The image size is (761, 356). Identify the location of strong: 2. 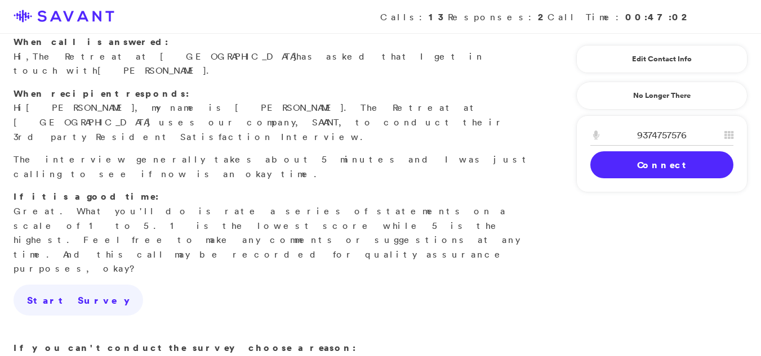
(542, 17).